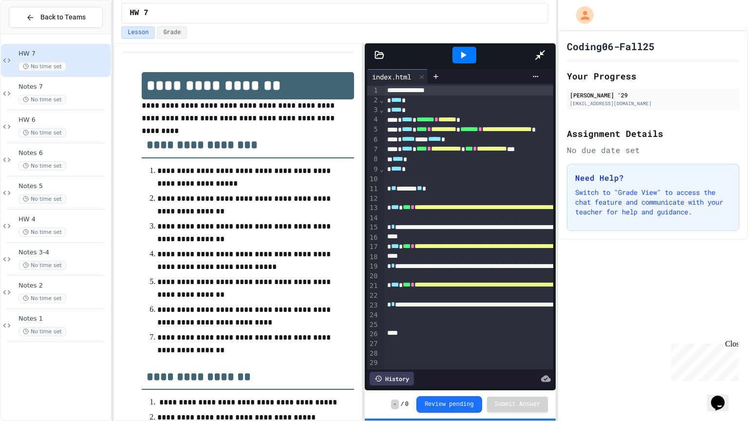 The width and height of the screenshot is (748, 421). What do you see at coordinates (373, 227) in the screenshot?
I see `div: 15` at bounding box center [373, 227].